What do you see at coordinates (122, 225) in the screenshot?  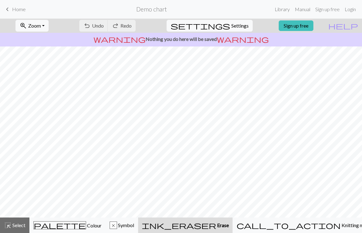 I see `button: x Symbol` at bounding box center [122, 225].